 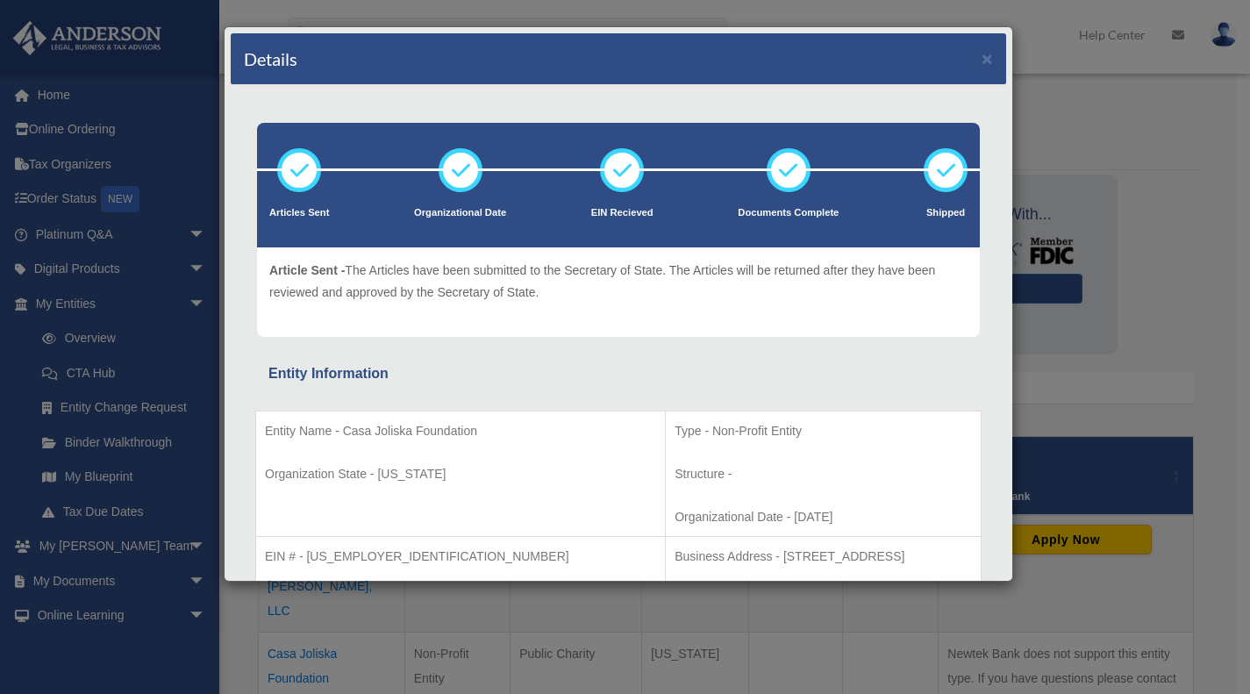 What do you see at coordinates (622, 213) in the screenshot?
I see `p: EIN Recieved` at bounding box center [622, 213].